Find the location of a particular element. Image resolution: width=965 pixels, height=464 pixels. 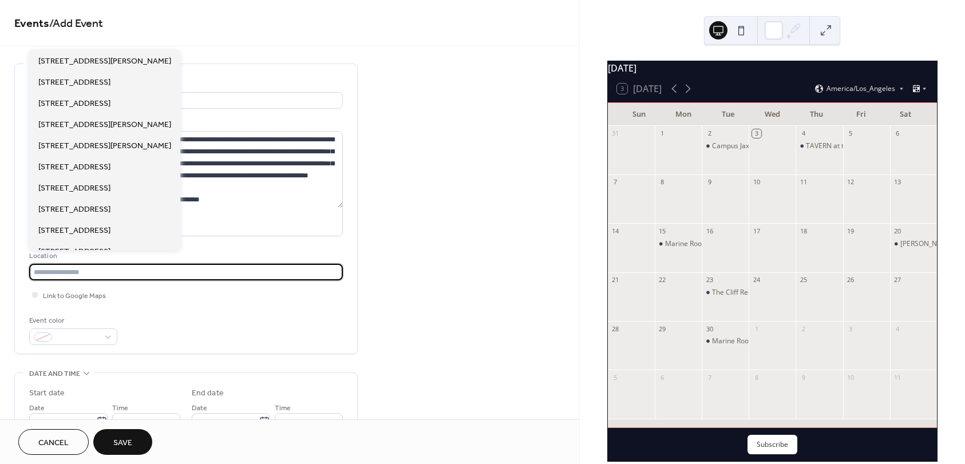

div: 22 is located at coordinates (662, 280).